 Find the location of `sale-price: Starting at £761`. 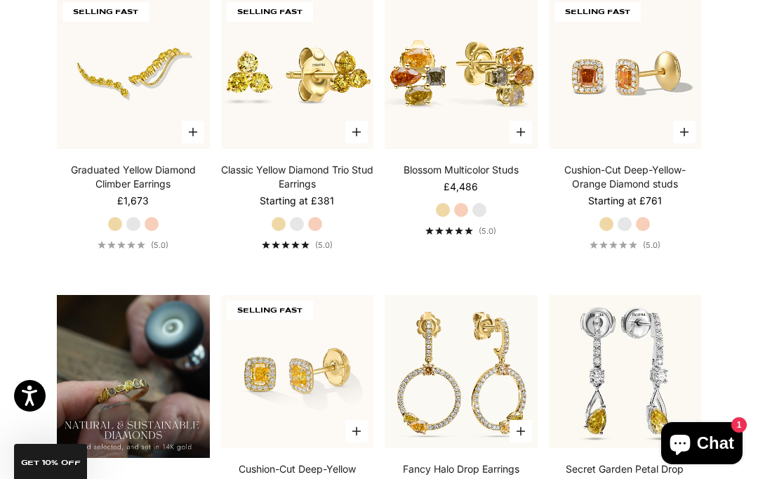

sale-price: Starting at £761 is located at coordinates (625, 201).